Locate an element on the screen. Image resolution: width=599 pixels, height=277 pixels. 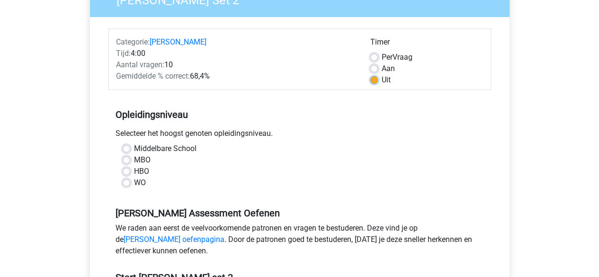
div: 4:00 is located at coordinates (236, 54).